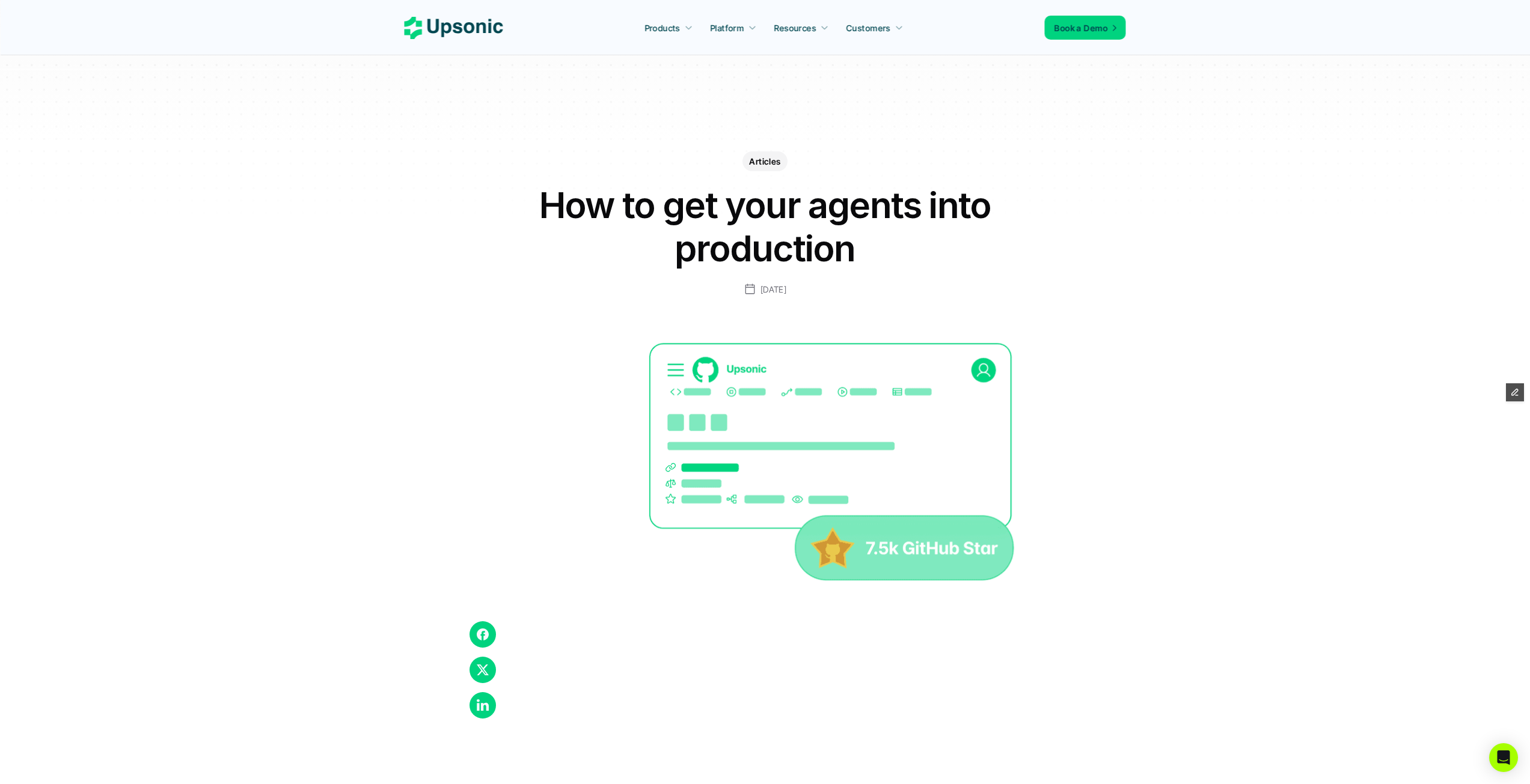 Image resolution: width=1530 pixels, height=784 pixels. What do you see at coordinates (869, 28) in the screenshot?
I see `p: Customers` at bounding box center [869, 28].